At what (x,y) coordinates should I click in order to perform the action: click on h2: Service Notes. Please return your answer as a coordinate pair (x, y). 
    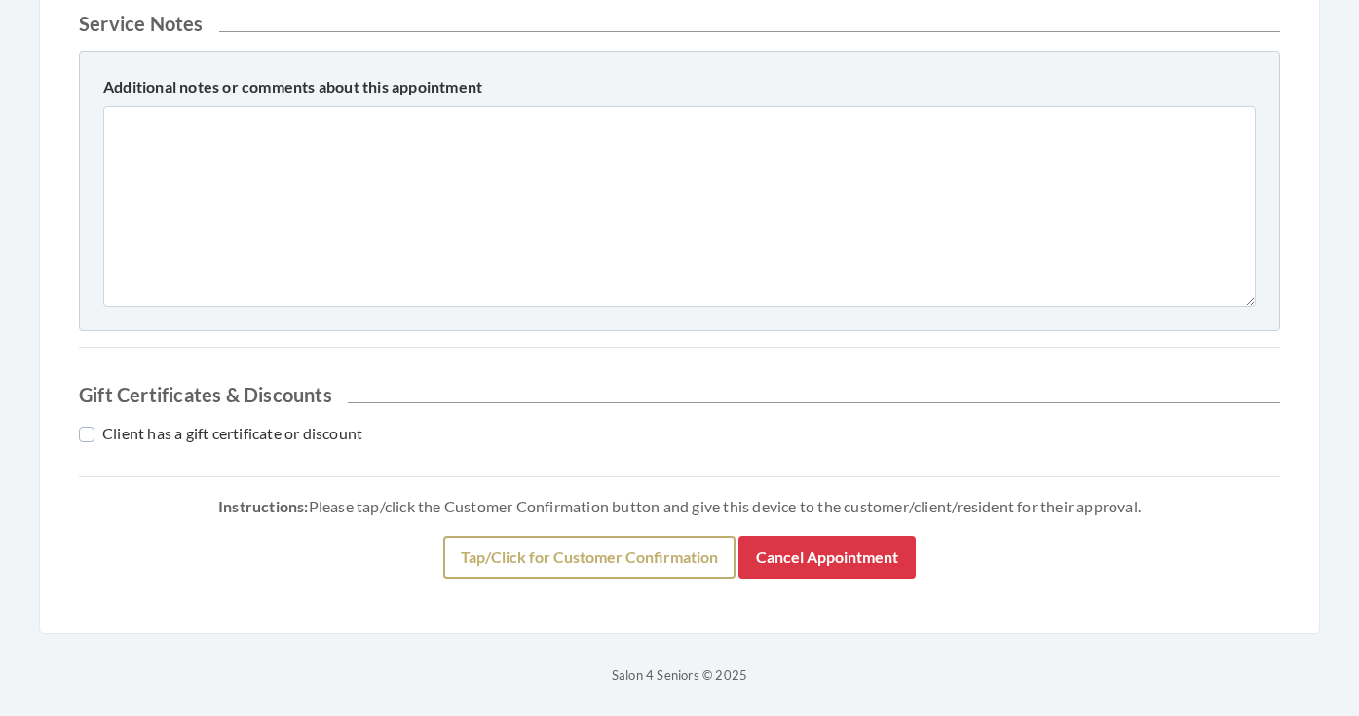
    Looking at the image, I should click on (679, 23).